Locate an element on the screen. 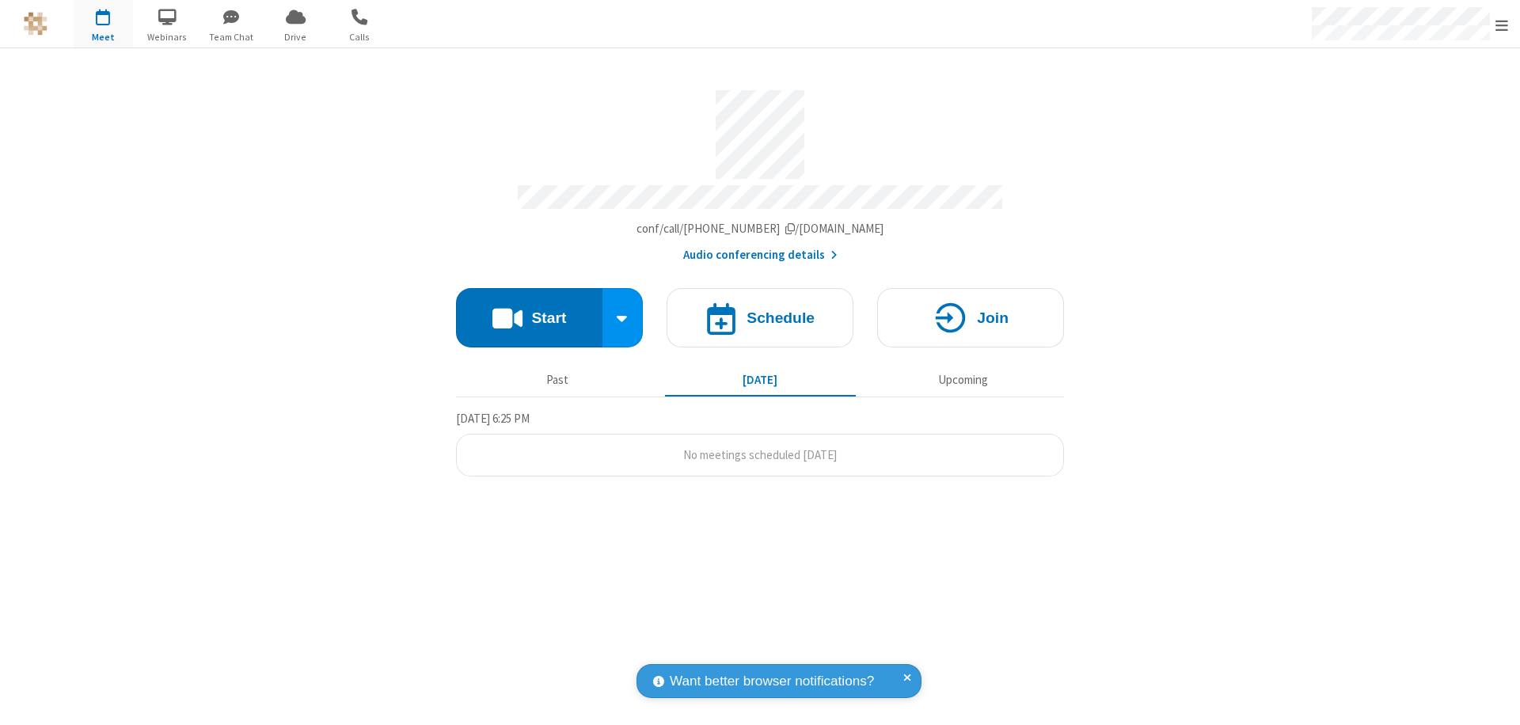 Image resolution: width=1520 pixels, height=725 pixels. span: Team Chat is located at coordinates (231, 37).